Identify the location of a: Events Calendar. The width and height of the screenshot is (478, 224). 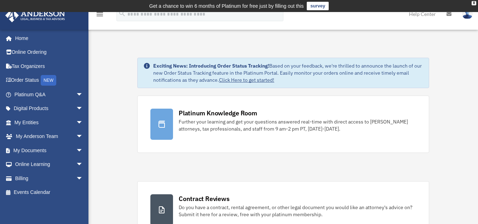
(49, 192).